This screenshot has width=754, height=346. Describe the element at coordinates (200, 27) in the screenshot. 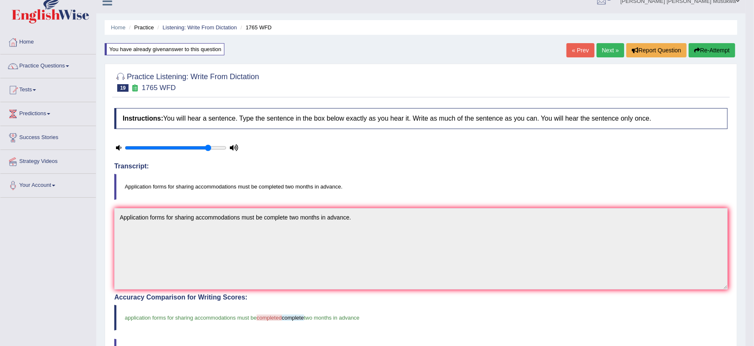

I see `a: Listening: Write From Dictation` at that location.